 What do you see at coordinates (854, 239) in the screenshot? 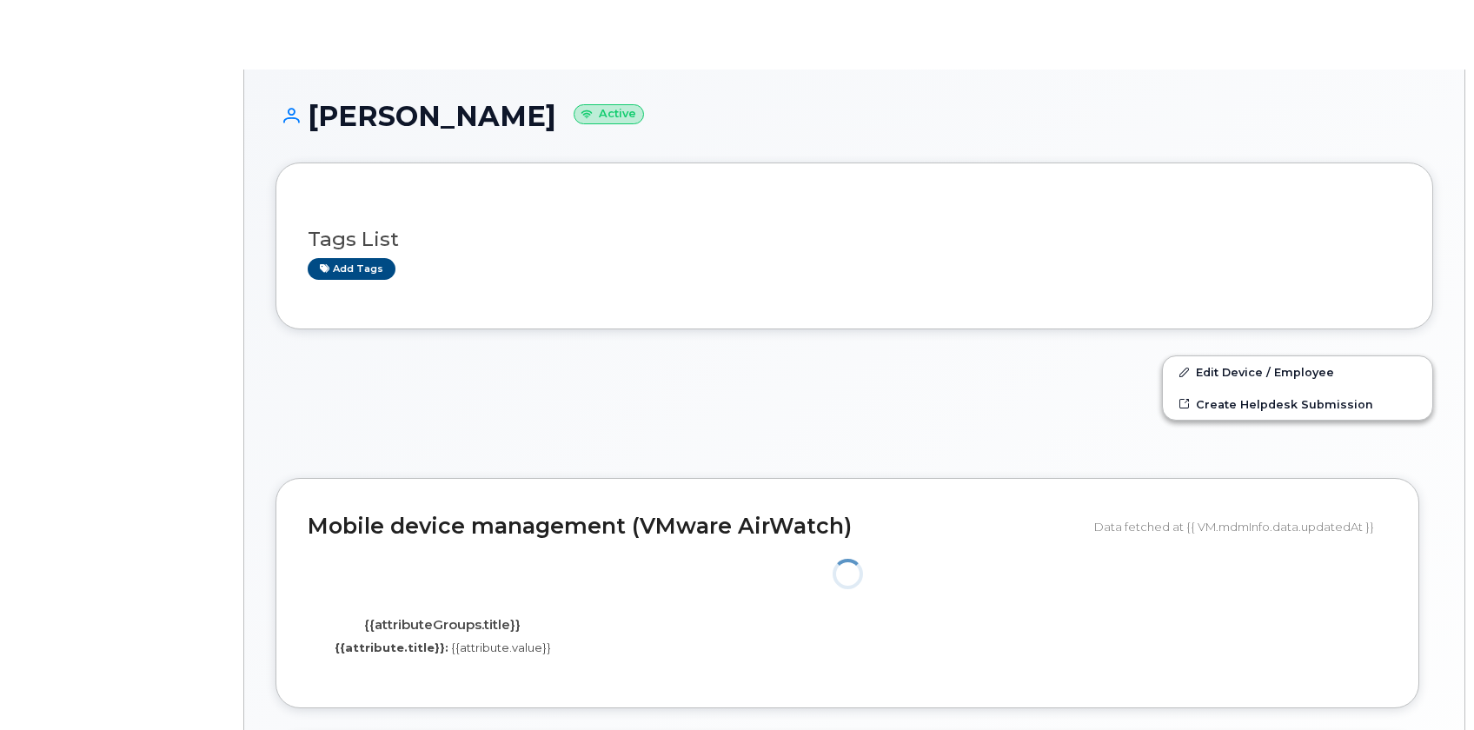
I see `h3: Tags List` at bounding box center [854, 239].